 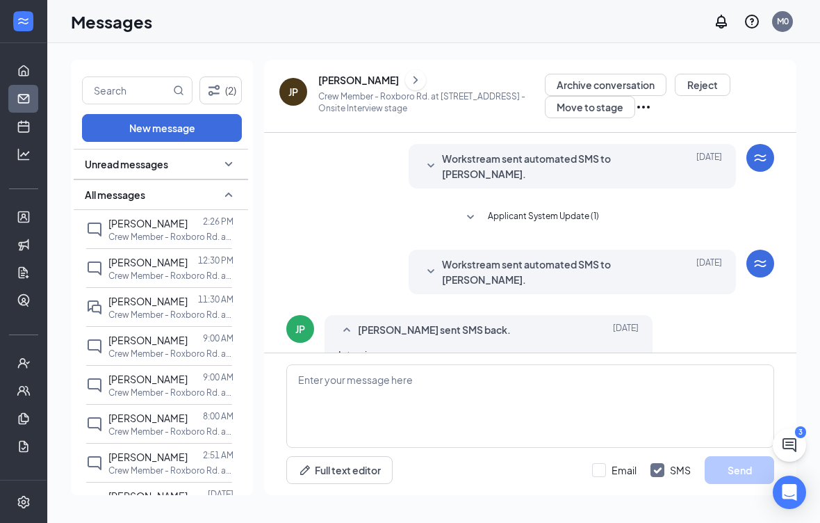 I want to click on span: Unread messages, so click(x=127, y=164).